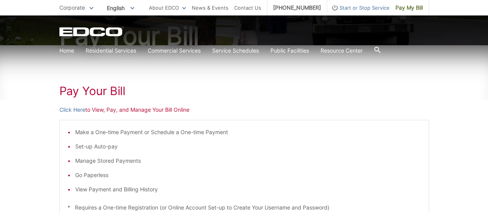 This screenshot has height=213, width=488. What do you see at coordinates (72, 7) in the screenshot?
I see `span: Corporate` at bounding box center [72, 7].